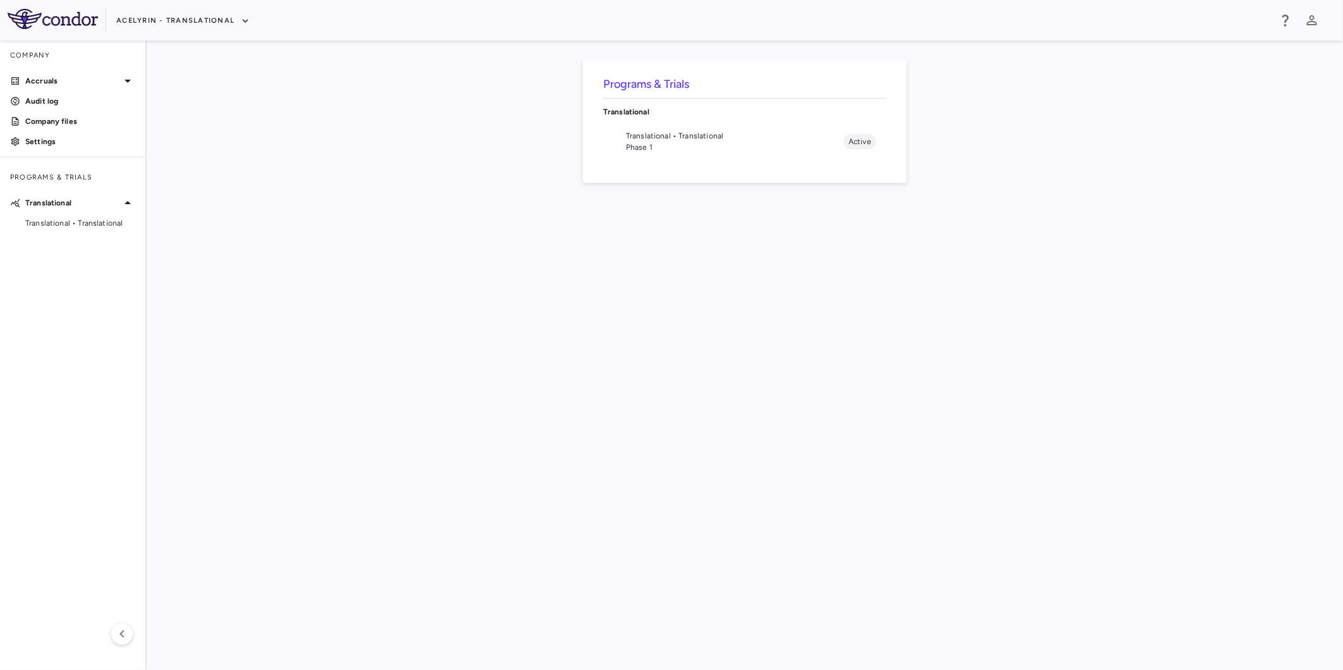  Describe the element at coordinates (860, 142) in the screenshot. I see `span: Active` at that location.